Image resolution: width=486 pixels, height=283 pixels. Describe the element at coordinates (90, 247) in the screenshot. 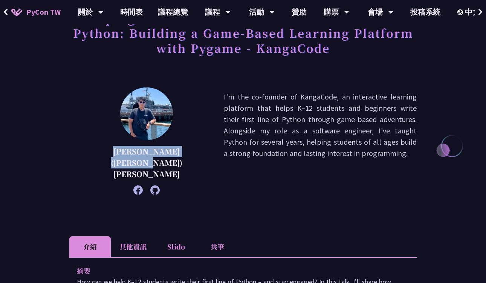

I see `li: 介紹` at that location.